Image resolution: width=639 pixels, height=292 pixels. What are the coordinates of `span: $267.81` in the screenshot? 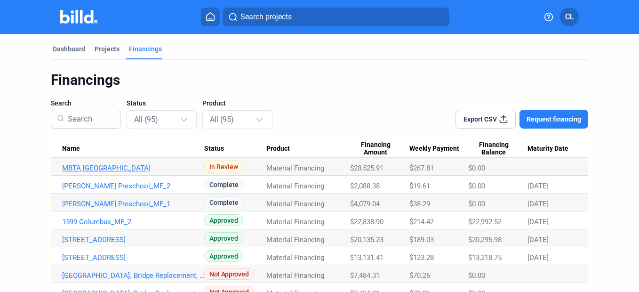 It's located at (421, 168).